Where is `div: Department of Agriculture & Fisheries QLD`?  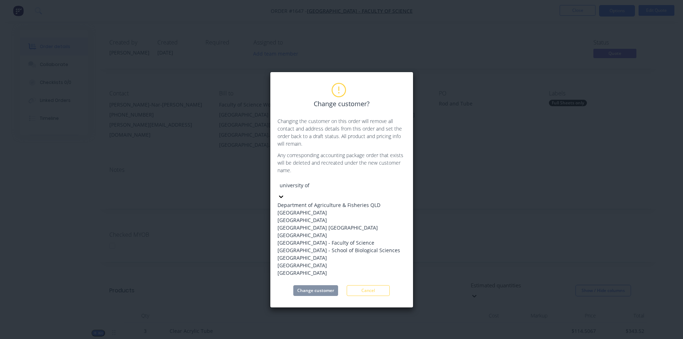
div: Department of Agriculture & Fisheries QLD is located at coordinates (339, 205).